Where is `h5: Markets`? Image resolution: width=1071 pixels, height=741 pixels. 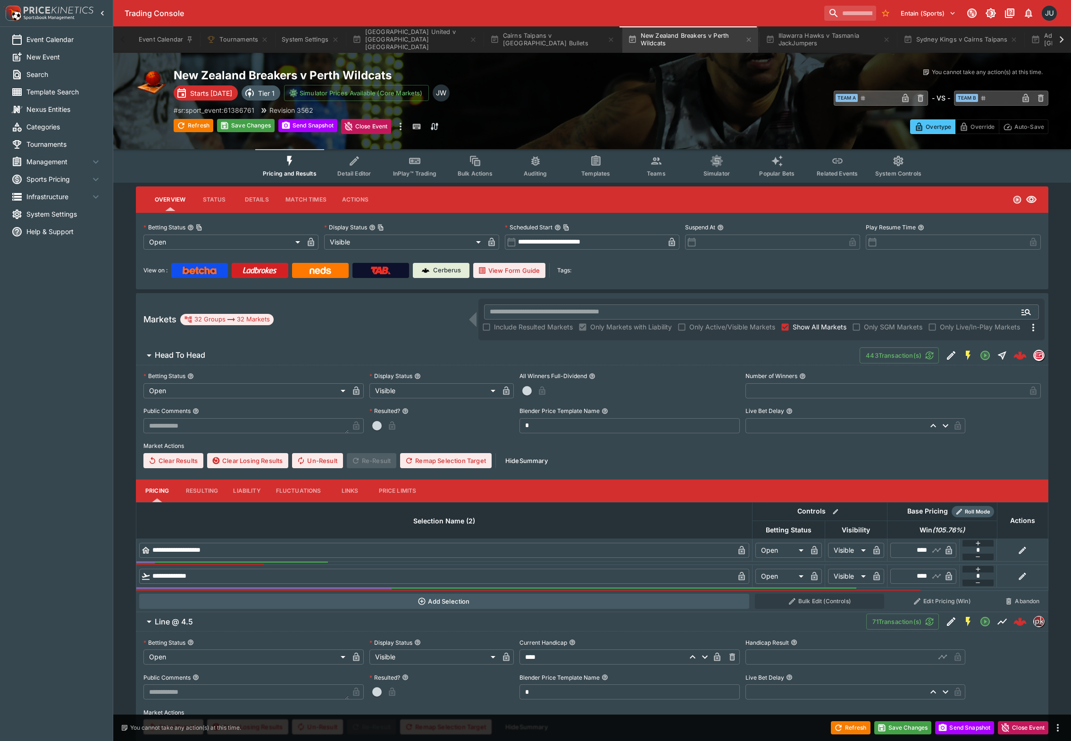 h5: Markets is located at coordinates (160, 319).